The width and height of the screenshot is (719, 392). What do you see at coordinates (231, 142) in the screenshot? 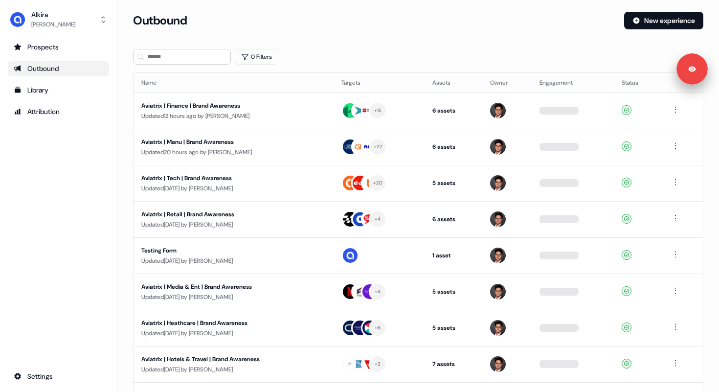
I see `div: Aviatrix | Manu | Brand Awareness` at bounding box center [231, 142].